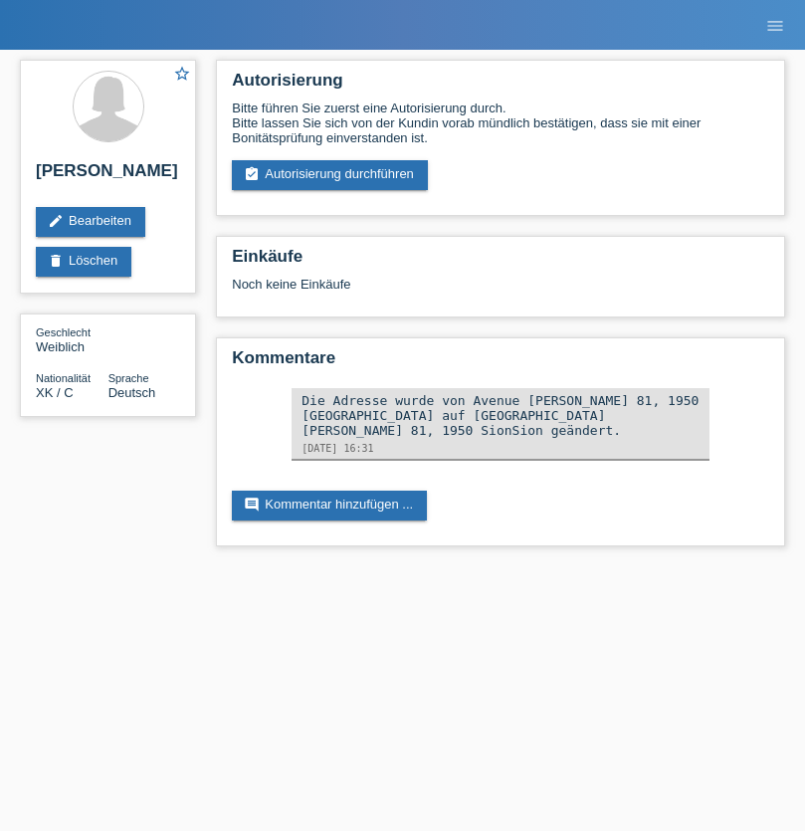 The height and width of the screenshot is (831, 805). What do you see at coordinates (56, 221) in the screenshot?
I see `i: edit` at bounding box center [56, 221].